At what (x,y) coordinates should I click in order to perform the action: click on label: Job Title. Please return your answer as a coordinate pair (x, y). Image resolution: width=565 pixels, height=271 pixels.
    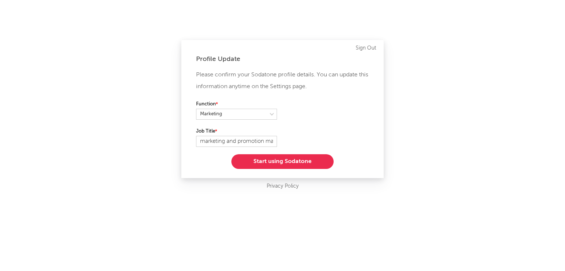
    Looking at the image, I should click on (236, 132).